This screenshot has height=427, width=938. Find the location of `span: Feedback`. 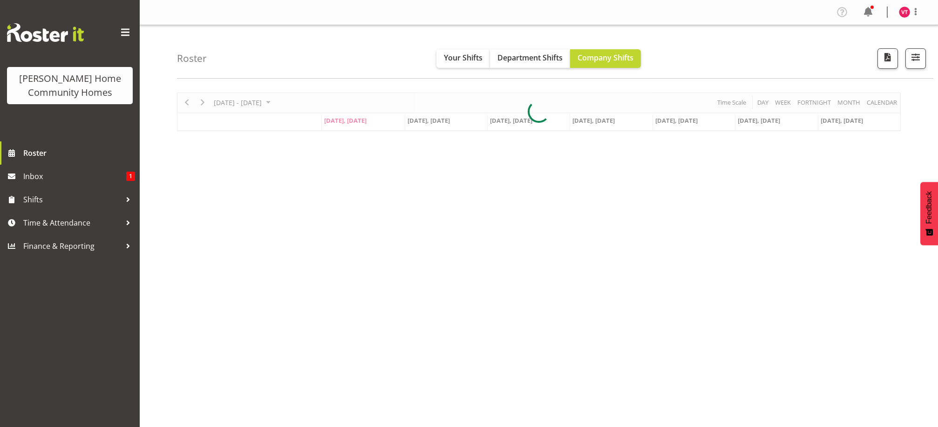

span: Feedback is located at coordinates (929, 208).